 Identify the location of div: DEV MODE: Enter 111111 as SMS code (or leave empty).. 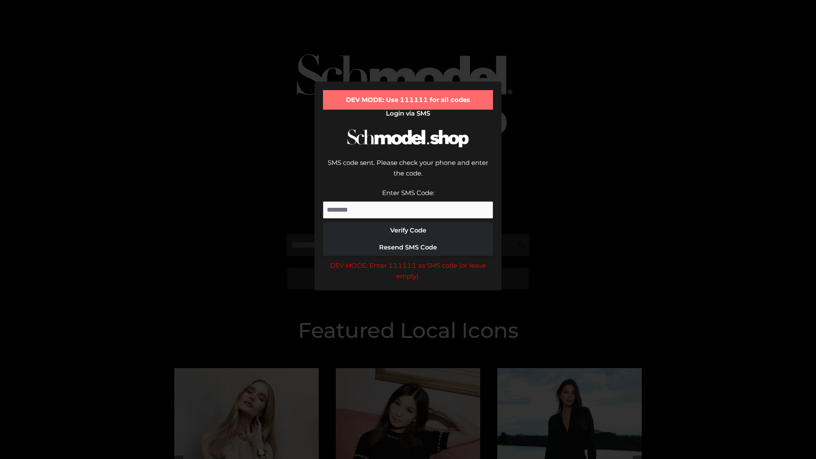
(408, 271).